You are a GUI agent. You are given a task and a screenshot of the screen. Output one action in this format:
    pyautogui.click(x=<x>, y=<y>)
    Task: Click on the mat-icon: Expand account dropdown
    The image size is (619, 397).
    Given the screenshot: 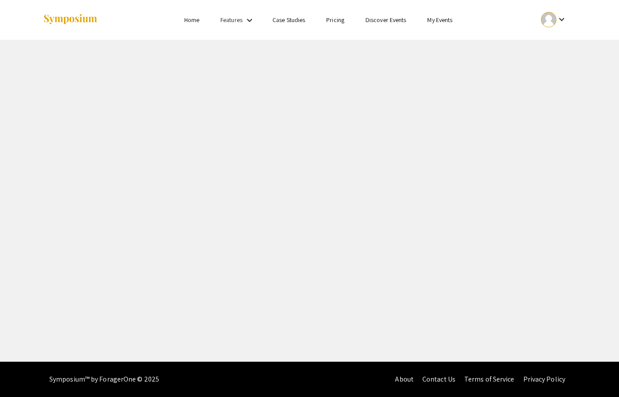 What is the action you would take?
    pyautogui.click(x=562, y=19)
    